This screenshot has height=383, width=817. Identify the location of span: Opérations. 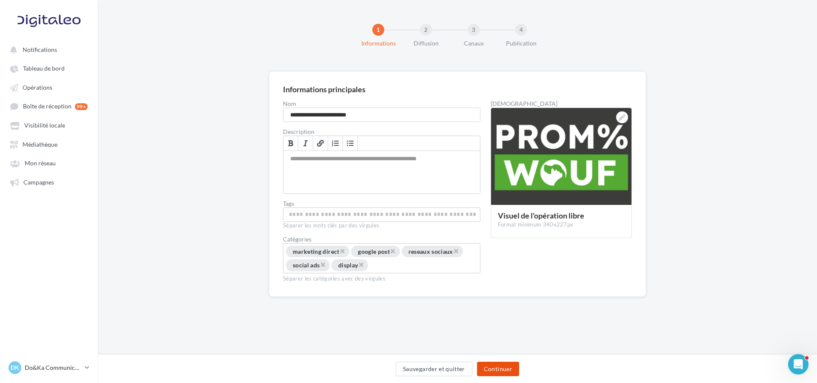
(37, 87).